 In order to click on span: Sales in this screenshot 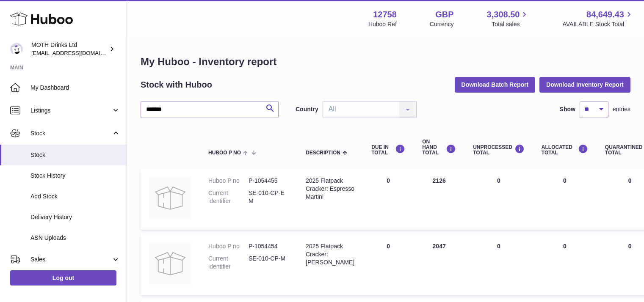, I will do `click(71, 259)`.